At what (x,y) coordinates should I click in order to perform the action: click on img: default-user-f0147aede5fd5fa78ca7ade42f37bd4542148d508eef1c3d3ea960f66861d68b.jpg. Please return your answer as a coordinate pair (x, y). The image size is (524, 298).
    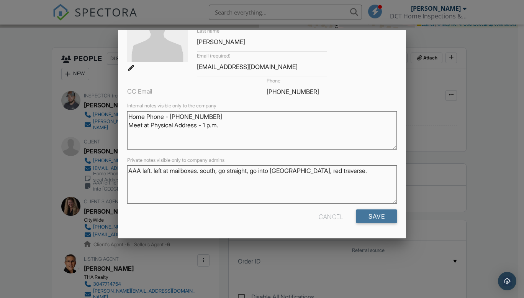
    Looking at the image, I should click on (158, 32).